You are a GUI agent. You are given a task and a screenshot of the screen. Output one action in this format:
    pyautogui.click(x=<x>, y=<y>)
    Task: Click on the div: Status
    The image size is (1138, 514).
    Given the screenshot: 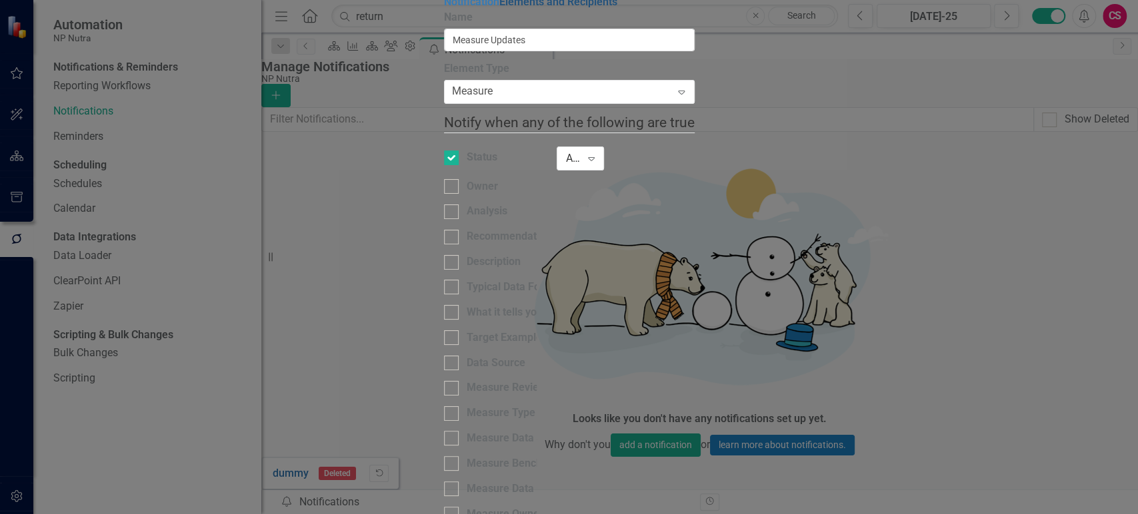 What is the action you would take?
    pyautogui.click(x=482, y=157)
    